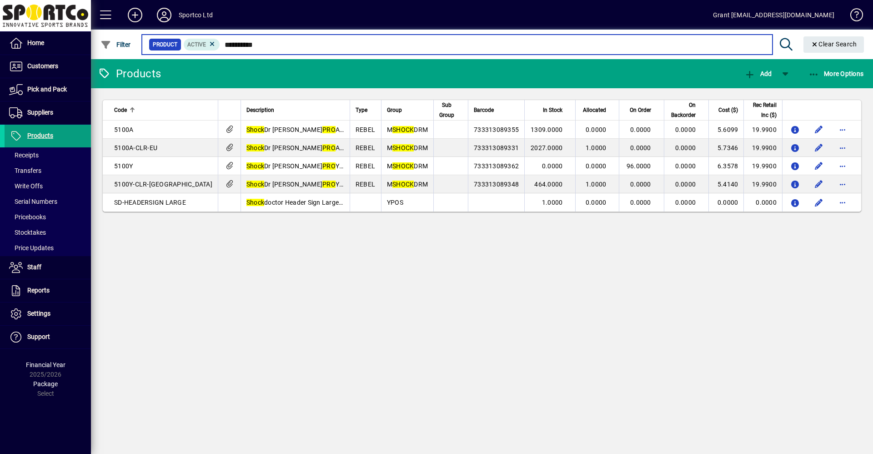 The image size is (873, 454). Describe the element at coordinates (598, 110) in the screenshot. I see `div: Allocated` at that location.